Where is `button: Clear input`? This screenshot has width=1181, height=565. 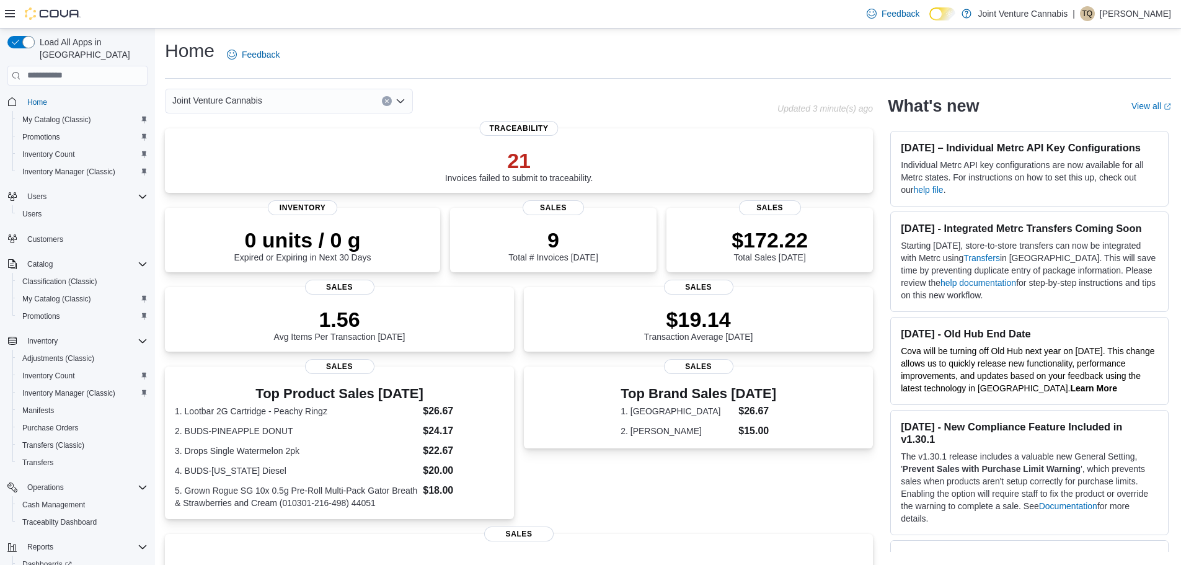
button: Clear input is located at coordinates (387, 101).